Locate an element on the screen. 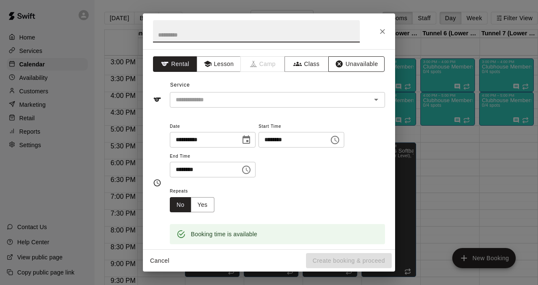 The height and width of the screenshot is (285, 538). span: End Time is located at coordinates (213, 156).